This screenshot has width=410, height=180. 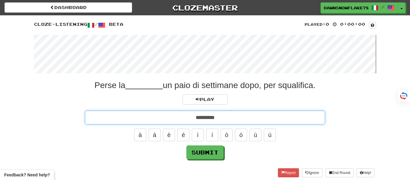 I want to click on button: ù, so click(x=256, y=135).